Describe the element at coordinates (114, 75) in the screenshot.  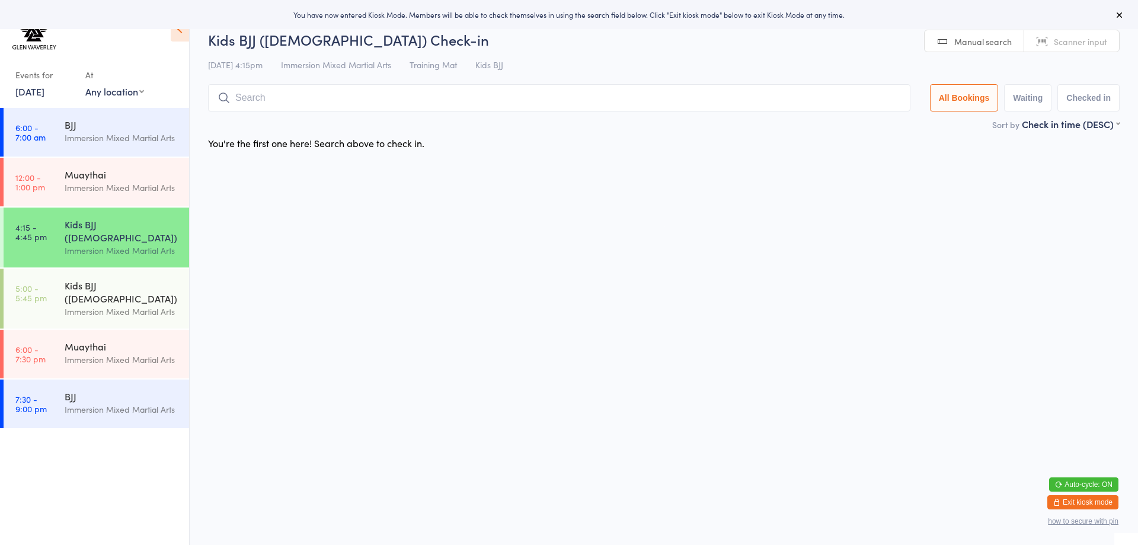
I see `div: At` at that location.